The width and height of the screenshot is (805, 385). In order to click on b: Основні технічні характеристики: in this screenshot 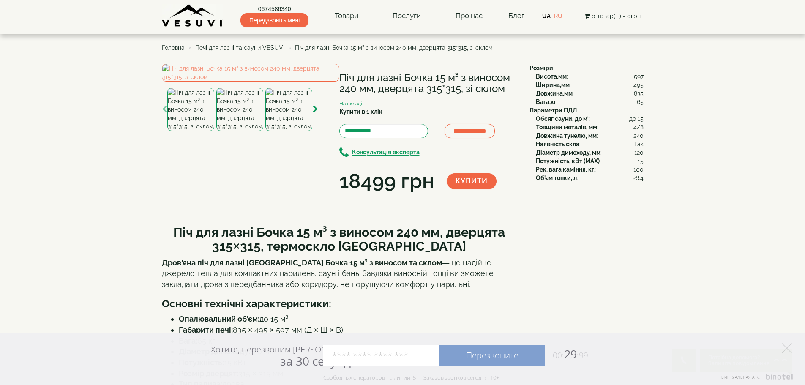, I will do `click(246, 303)`.